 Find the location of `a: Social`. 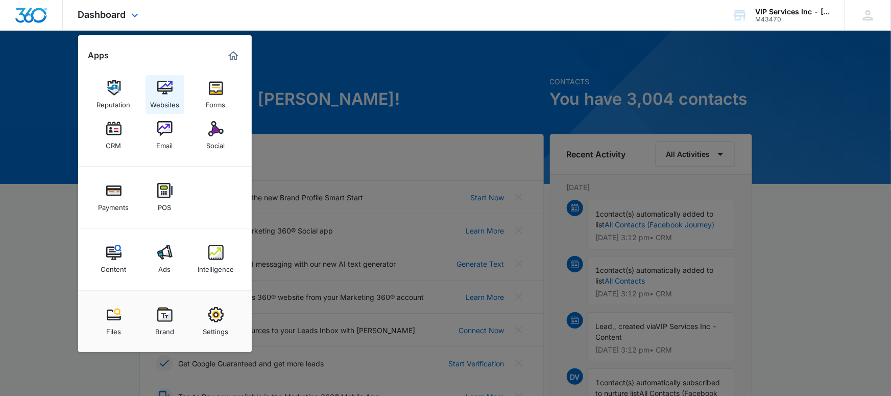

a: Social is located at coordinates (216, 135).